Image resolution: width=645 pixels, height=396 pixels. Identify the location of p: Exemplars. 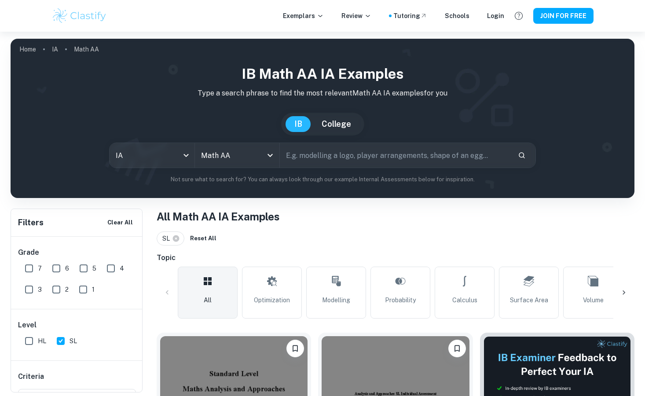
(303, 16).